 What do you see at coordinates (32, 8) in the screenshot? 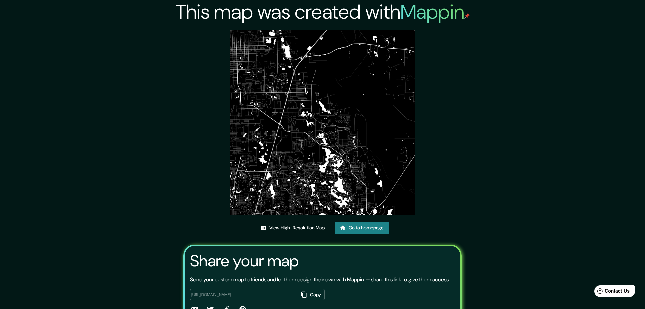
I see `span: Contact Us` at bounding box center [32, 8].